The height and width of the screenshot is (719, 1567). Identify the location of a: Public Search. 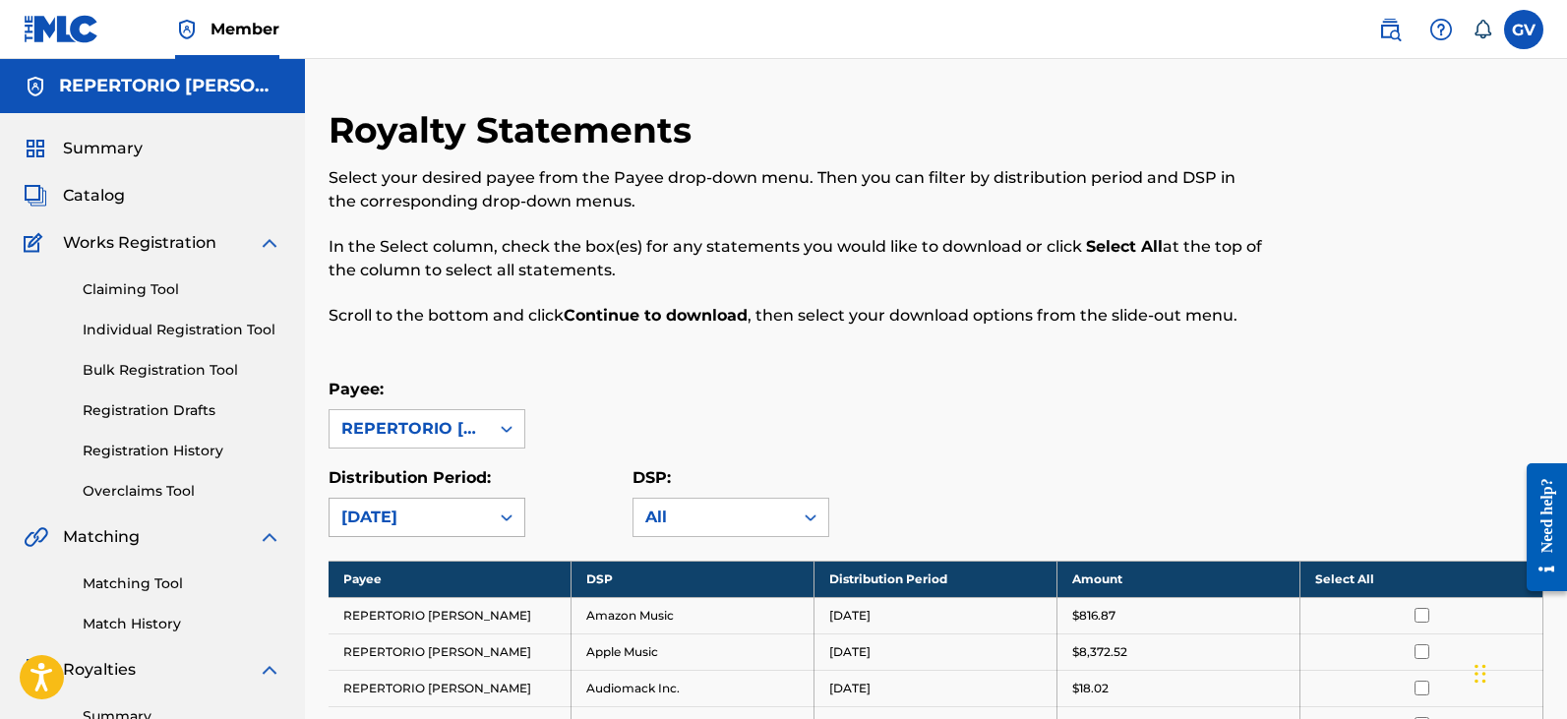
(1390, 30).